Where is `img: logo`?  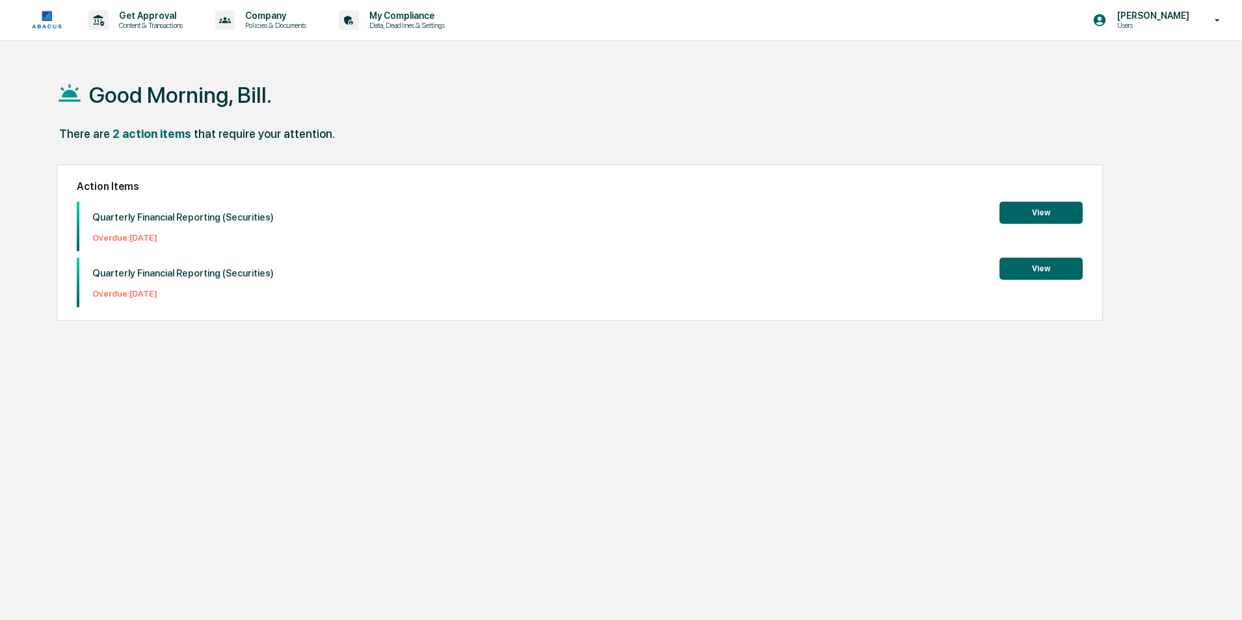
img: logo is located at coordinates (47, 20).